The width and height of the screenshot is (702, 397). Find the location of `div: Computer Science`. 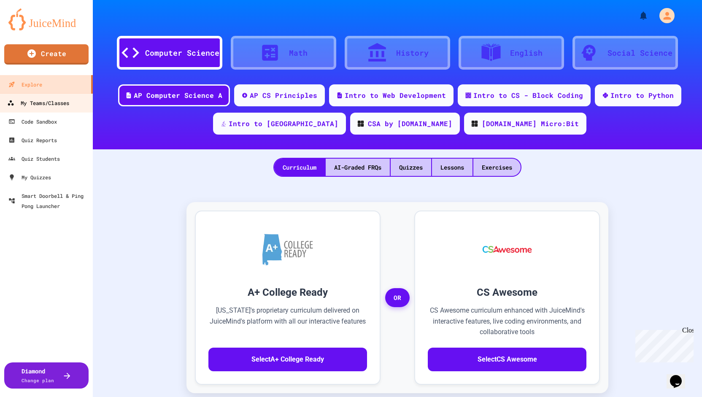

div: Computer Science is located at coordinates (182, 53).